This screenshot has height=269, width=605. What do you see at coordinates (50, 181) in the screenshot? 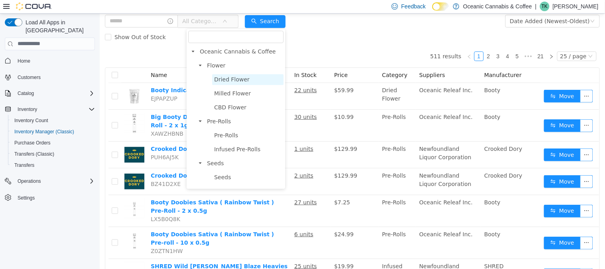
I see `button: Operations` at bounding box center [50, 181].